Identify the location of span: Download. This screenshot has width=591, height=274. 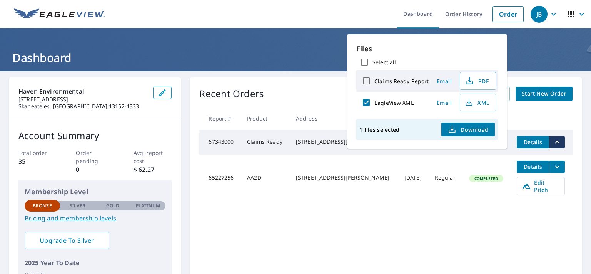
(468, 129).